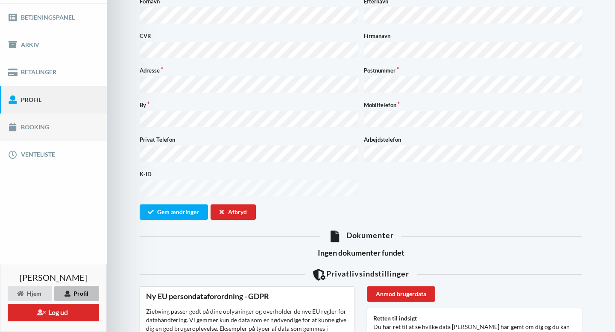  What do you see at coordinates (248, 70) in the screenshot?
I see `label: Adresse` at bounding box center [248, 70].